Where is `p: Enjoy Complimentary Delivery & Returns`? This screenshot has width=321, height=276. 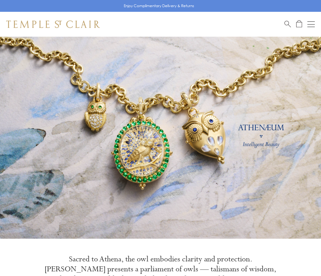
p: Enjoy Complimentary Delivery & Returns is located at coordinates (159, 6).